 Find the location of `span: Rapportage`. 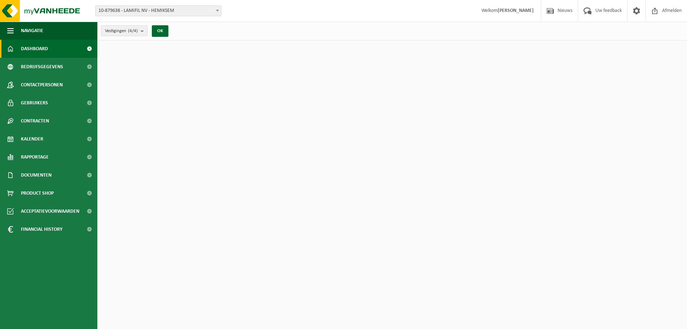

span: Rapportage is located at coordinates (35, 157).